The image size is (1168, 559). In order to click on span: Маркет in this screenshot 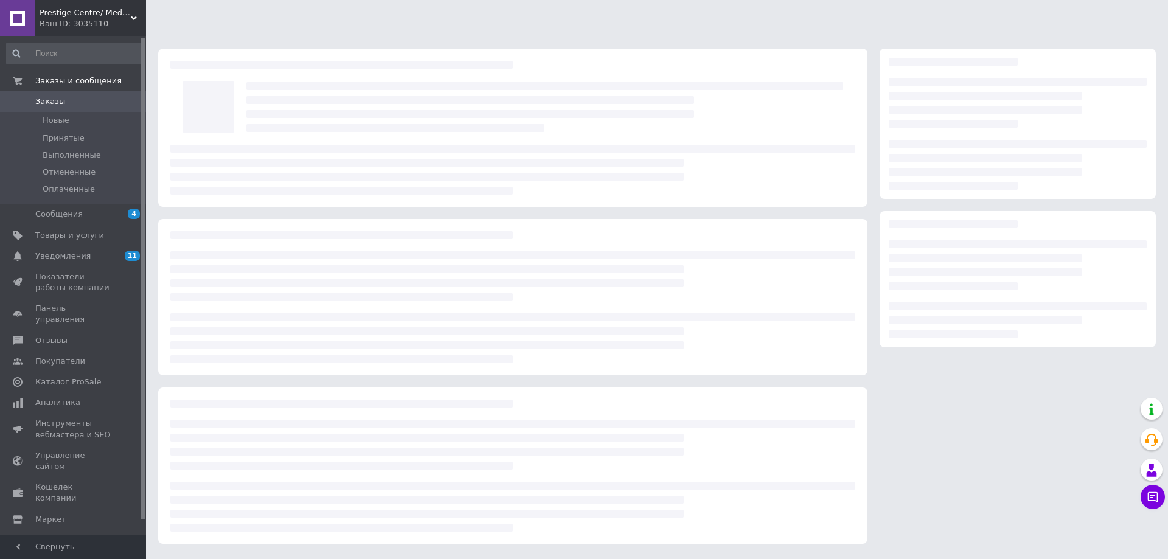, I will do `click(50, 520)`.